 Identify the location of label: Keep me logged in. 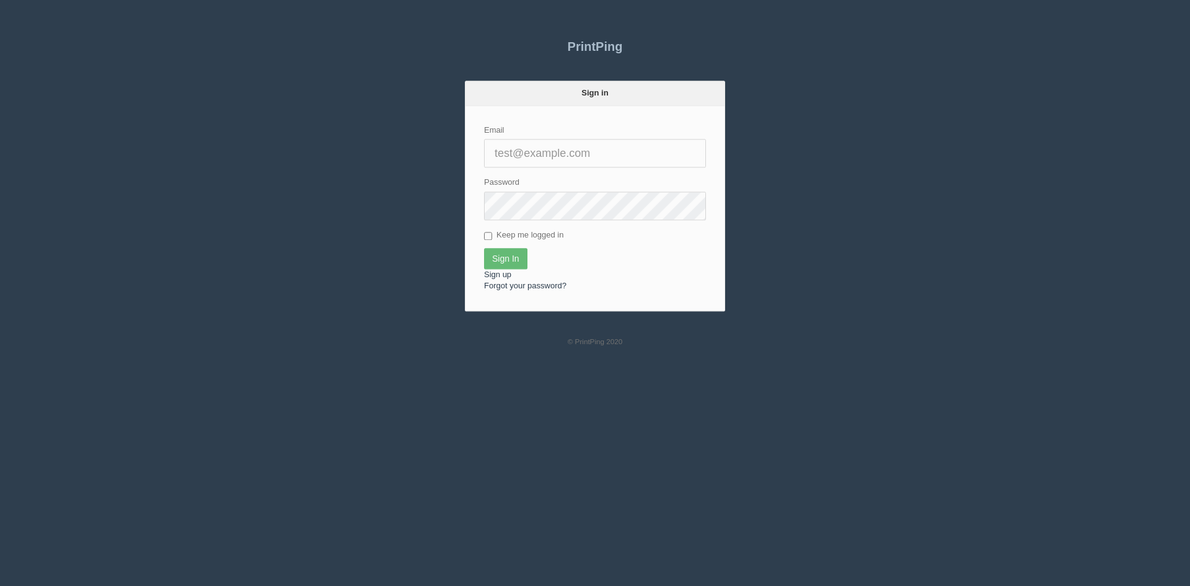
(524, 236).